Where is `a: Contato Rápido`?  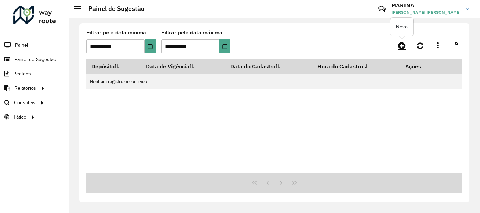
a: Contato Rápido is located at coordinates (382, 9).